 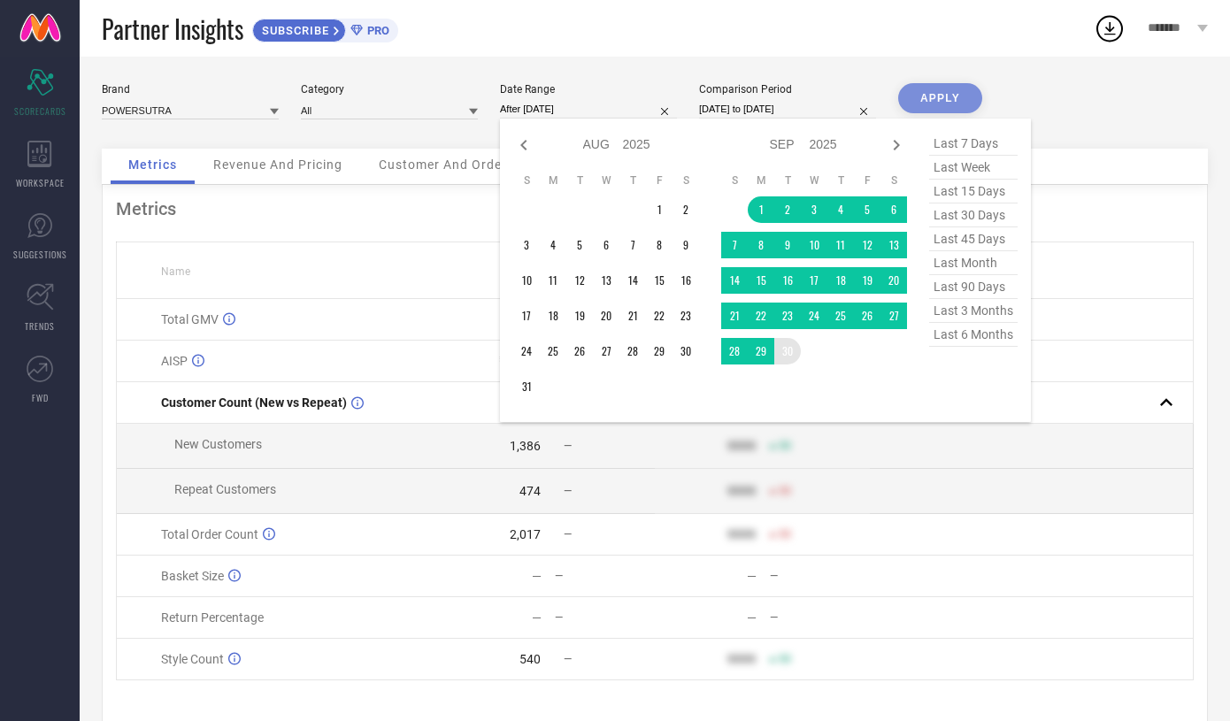 What do you see at coordinates (40, 326) in the screenshot?
I see `span: TRENDS` at bounding box center [40, 326].